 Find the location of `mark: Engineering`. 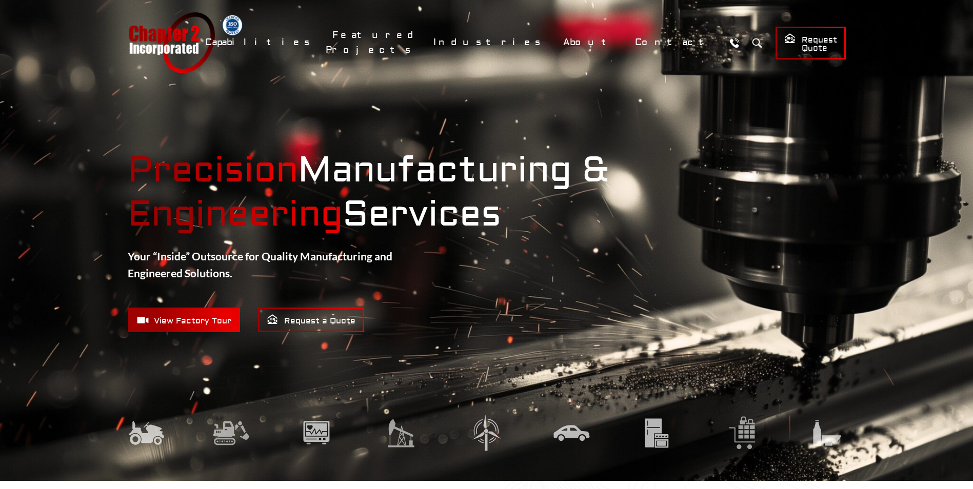

mark: Engineering is located at coordinates (235, 214).